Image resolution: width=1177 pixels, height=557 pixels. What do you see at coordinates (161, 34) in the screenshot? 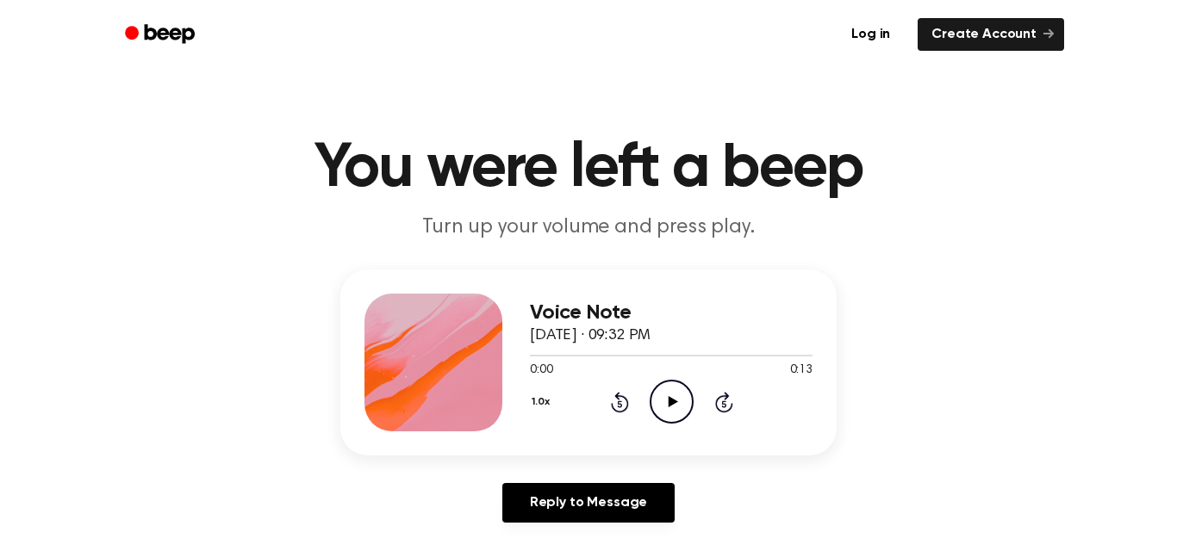
I see `a: Beep` at bounding box center [161, 34].